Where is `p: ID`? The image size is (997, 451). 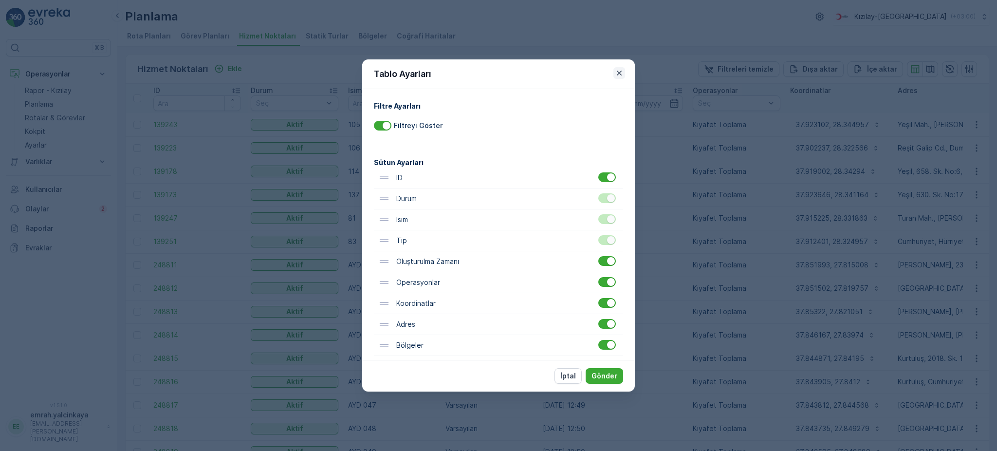
p: ID is located at coordinates (398, 178).